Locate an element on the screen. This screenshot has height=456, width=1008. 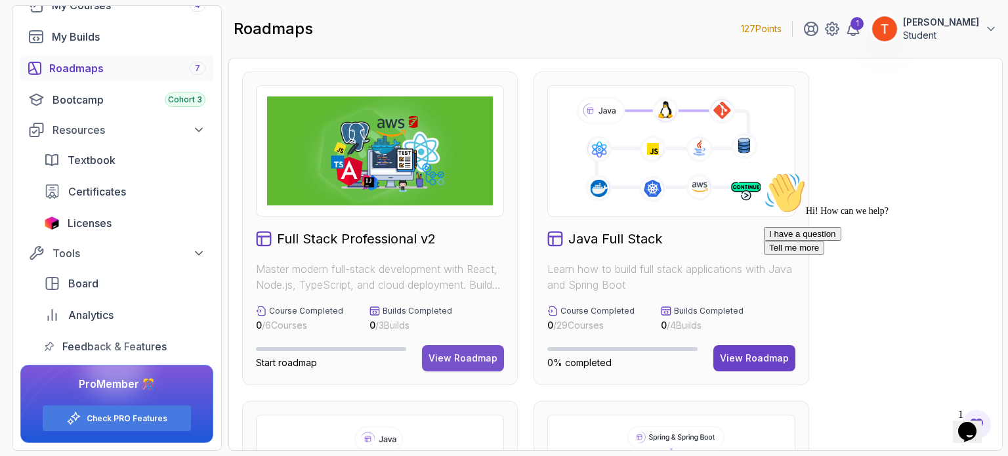
div: 1 is located at coordinates (857, 24).